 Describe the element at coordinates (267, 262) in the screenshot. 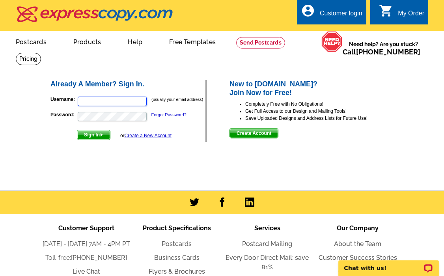

I see `a: Every Door Direct Mail: save 81%` at that location.